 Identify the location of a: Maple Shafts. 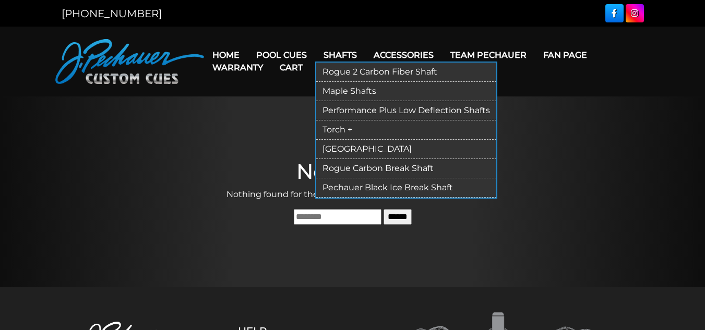
(406, 91).